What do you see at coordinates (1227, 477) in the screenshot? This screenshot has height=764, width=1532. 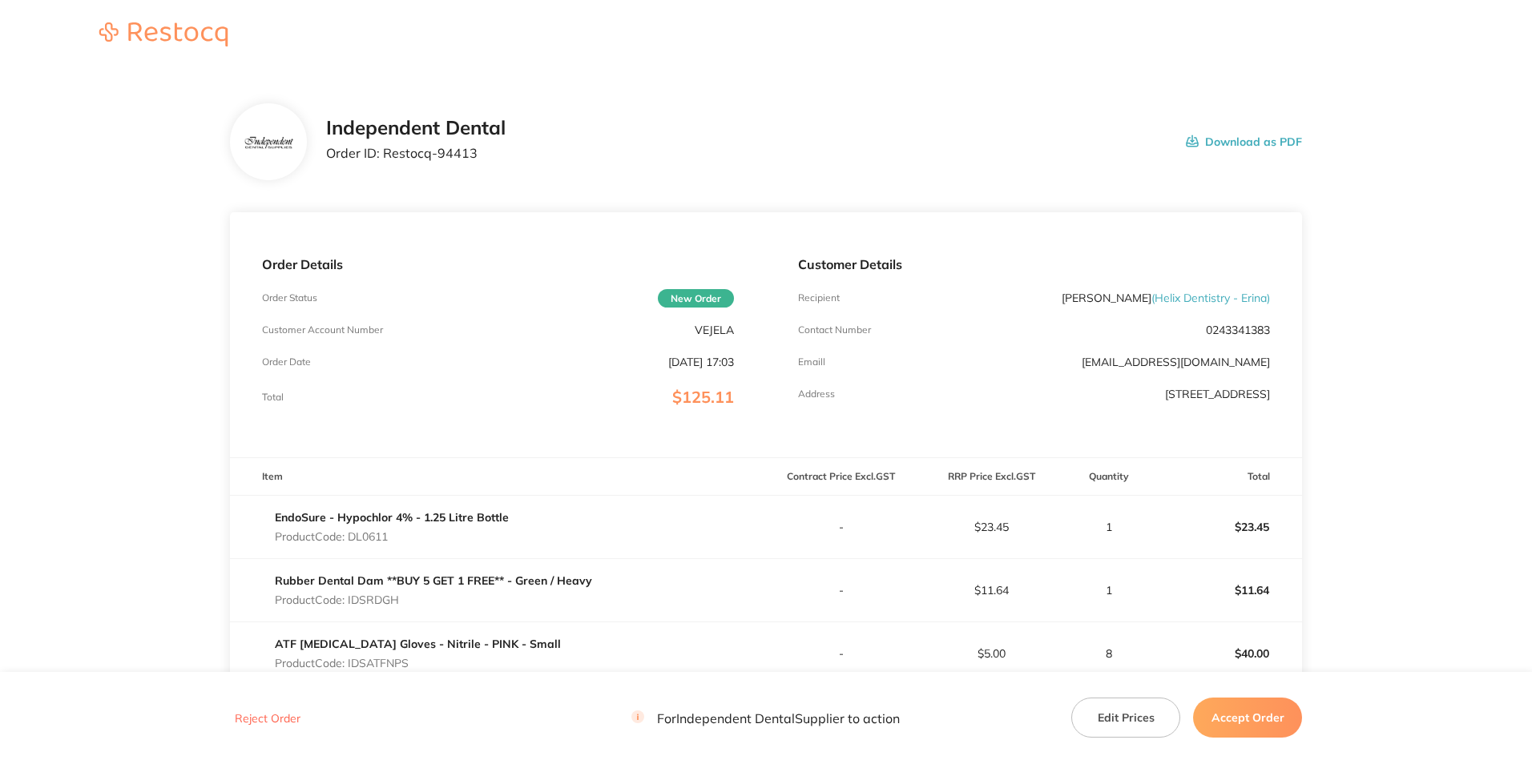 I see `th: Total` at bounding box center [1227, 477].